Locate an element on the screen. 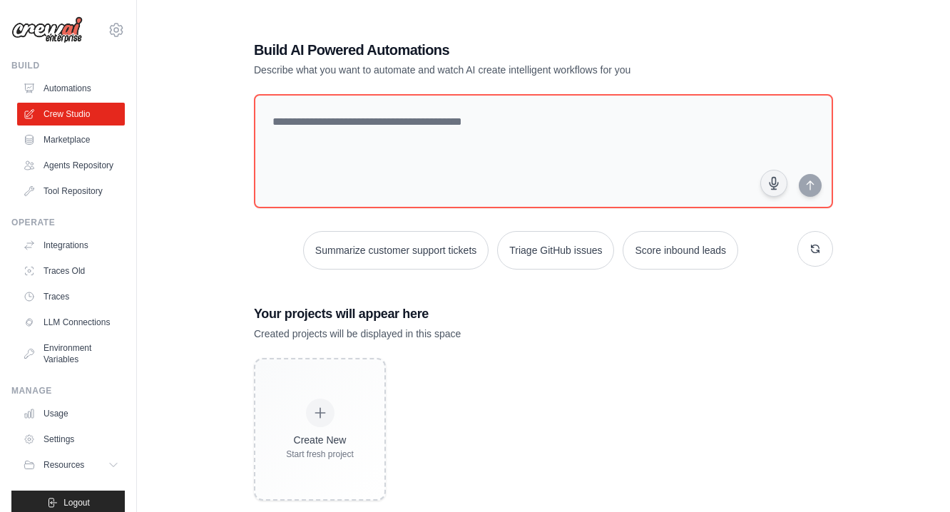 This screenshot has height=512, width=950. a: Traces is located at coordinates (71, 297).